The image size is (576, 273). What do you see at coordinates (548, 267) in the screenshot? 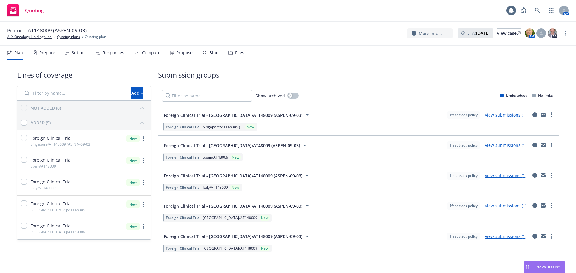
I see `span: Nova Assist` at bounding box center [548, 267].